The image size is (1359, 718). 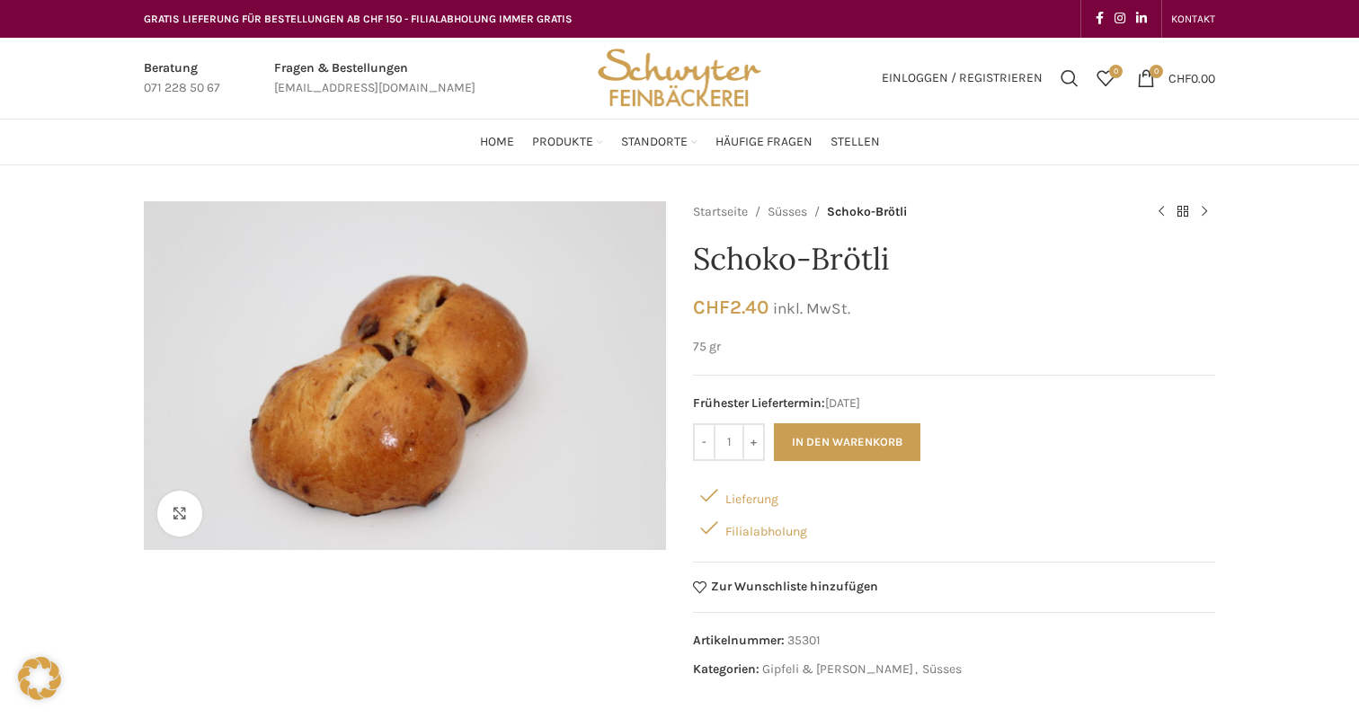 What do you see at coordinates (962, 78) in the screenshot?
I see `span: Einloggen / Registrieren` at bounding box center [962, 78].